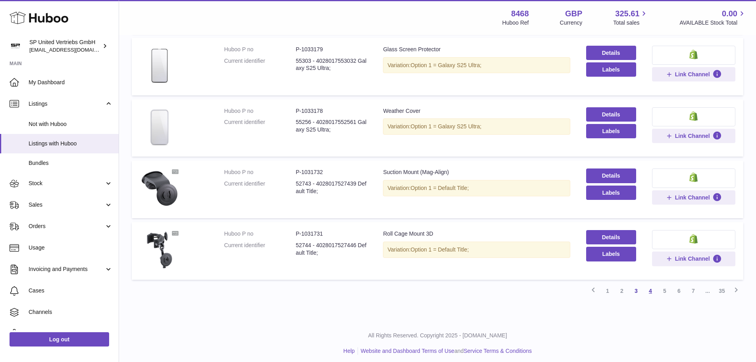 The width and height of the screenshot is (756, 362). I want to click on div: Huboo Ref, so click(516, 23).